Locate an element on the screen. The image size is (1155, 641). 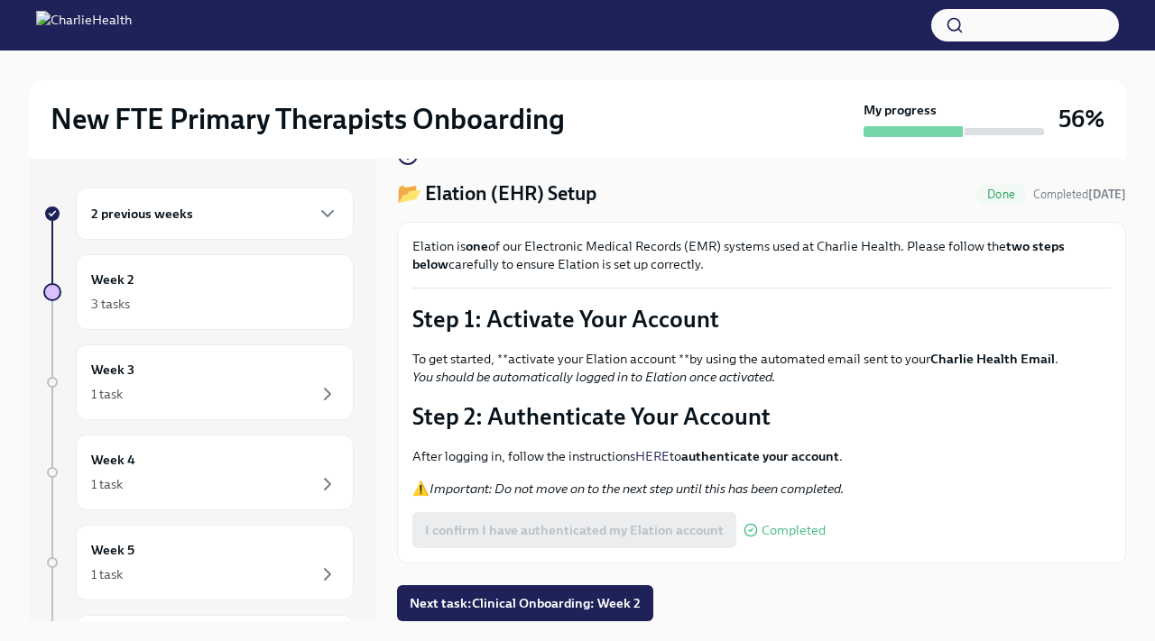
h6: Week 4 is located at coordinates (113, 460).